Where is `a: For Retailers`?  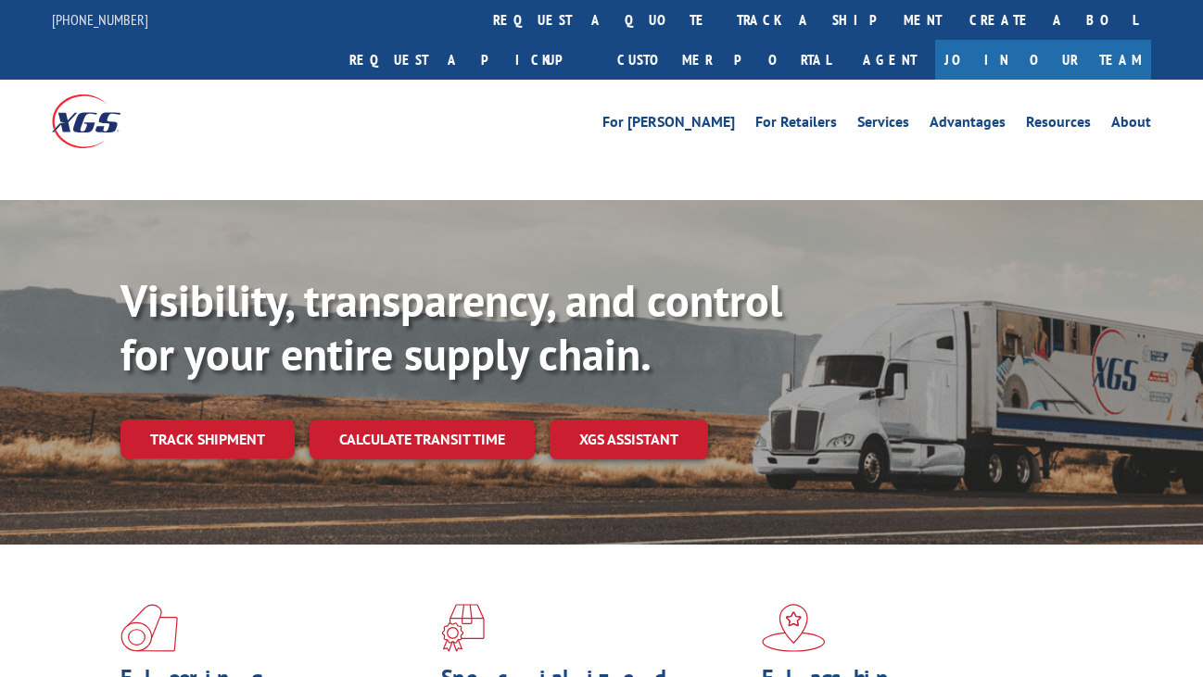 a: For Retailers is located at coordinates (796, 125).